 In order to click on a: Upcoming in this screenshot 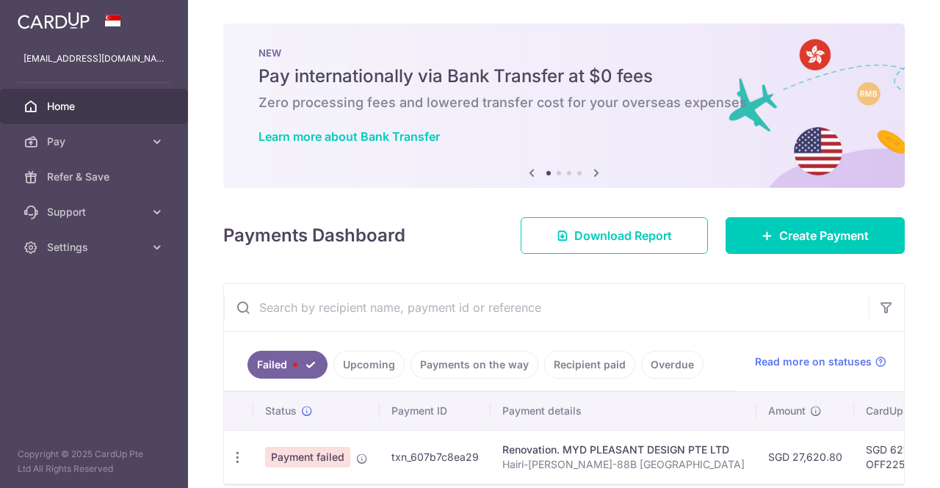, I will do `click(369, 365)`.